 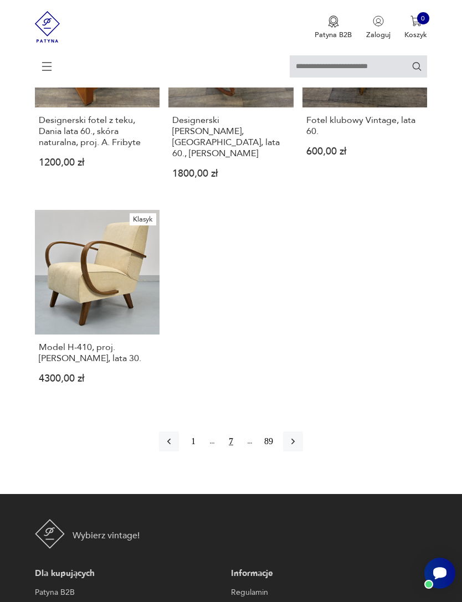 I want to click on p: 1800,00 zł, so click(x=231, y=174).